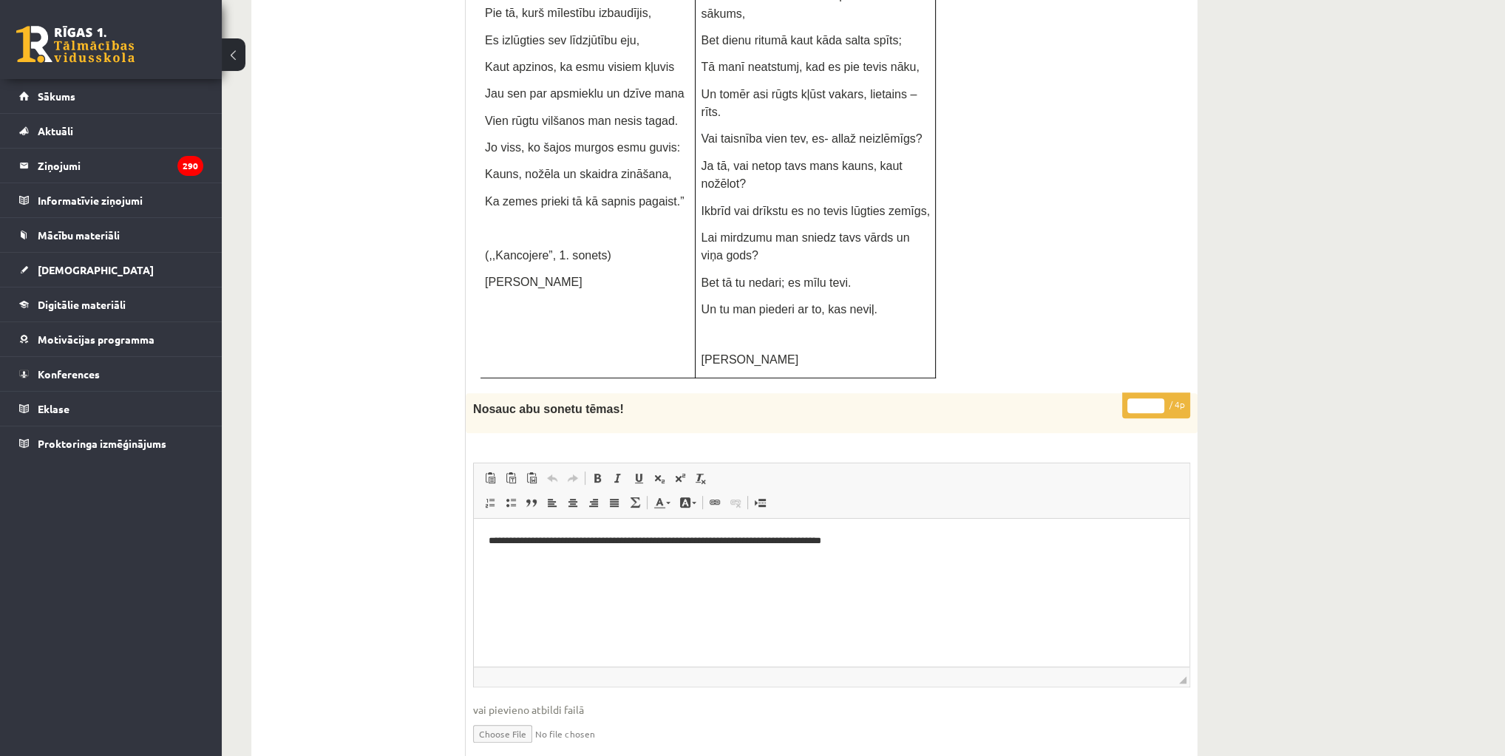  I want to click on a: Ievietot no Worda, so click(531, 478).